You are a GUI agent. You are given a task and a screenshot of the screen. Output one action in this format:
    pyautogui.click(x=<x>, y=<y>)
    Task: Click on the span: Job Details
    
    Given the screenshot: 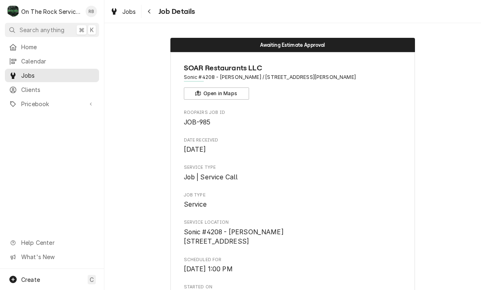 What is the action you would take?
    pyautogui.click(x=176, y=11)
    